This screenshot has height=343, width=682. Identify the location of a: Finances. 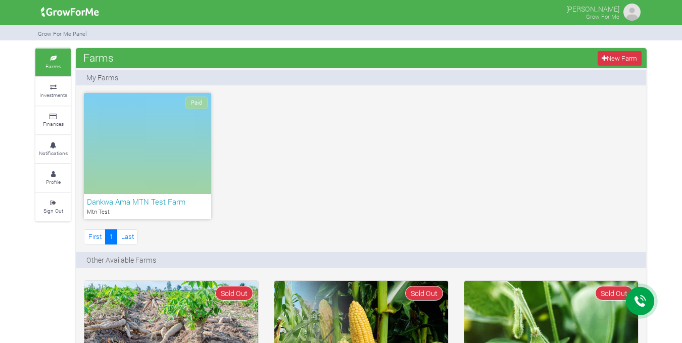
(53, 120).